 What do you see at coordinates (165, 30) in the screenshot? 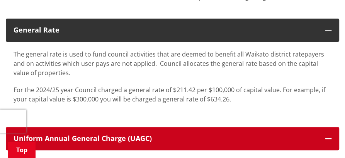
I see `div: General Rate` at bounding box center [165, 30].